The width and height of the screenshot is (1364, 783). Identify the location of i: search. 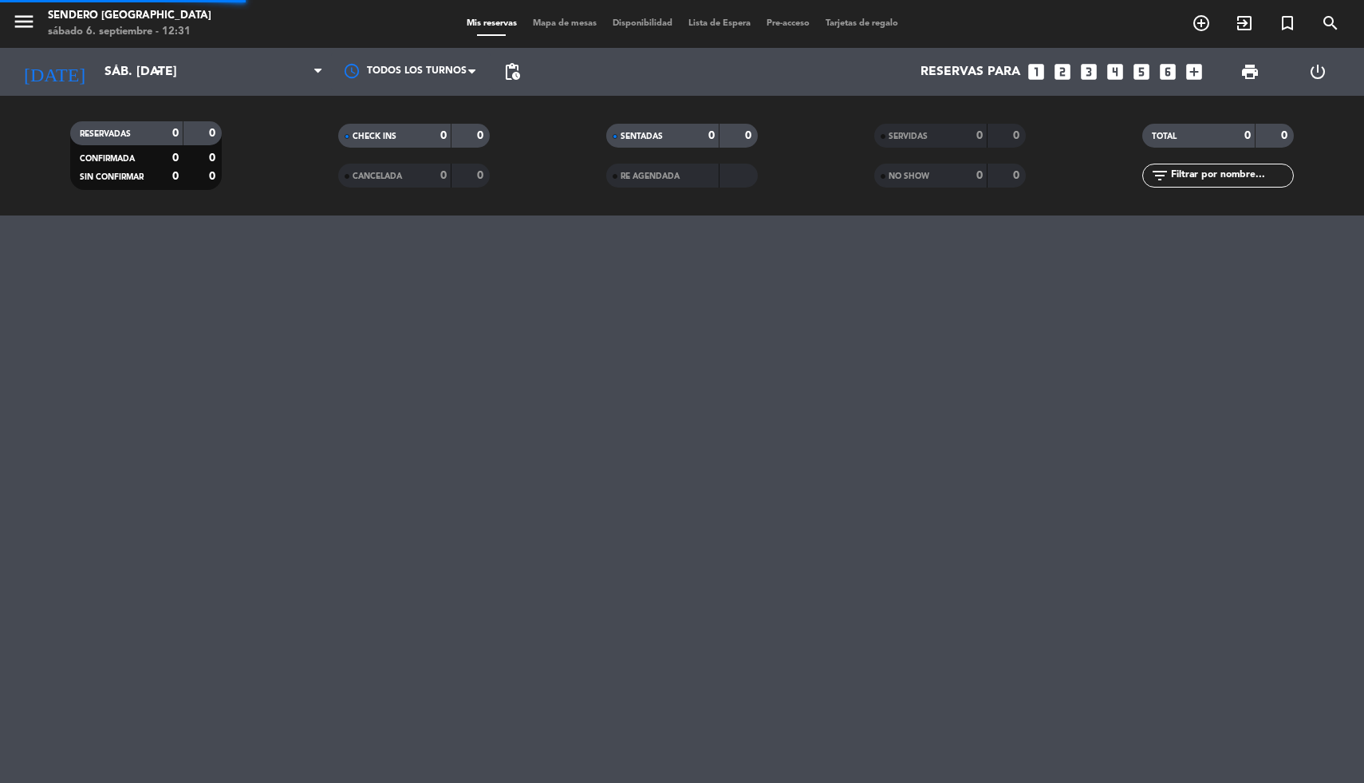
(1331, 23).